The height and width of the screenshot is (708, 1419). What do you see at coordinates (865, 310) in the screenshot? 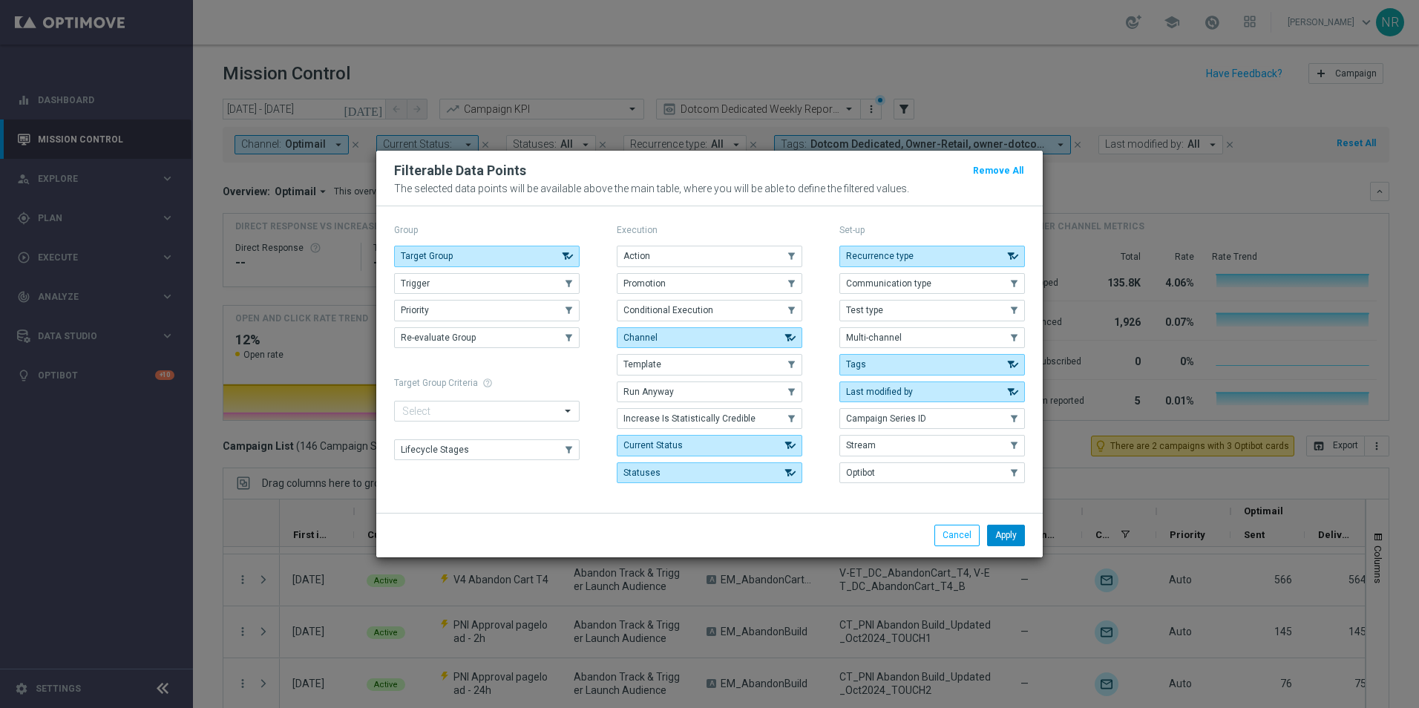
I see `span: Test type` at bounding box center [865, 310].